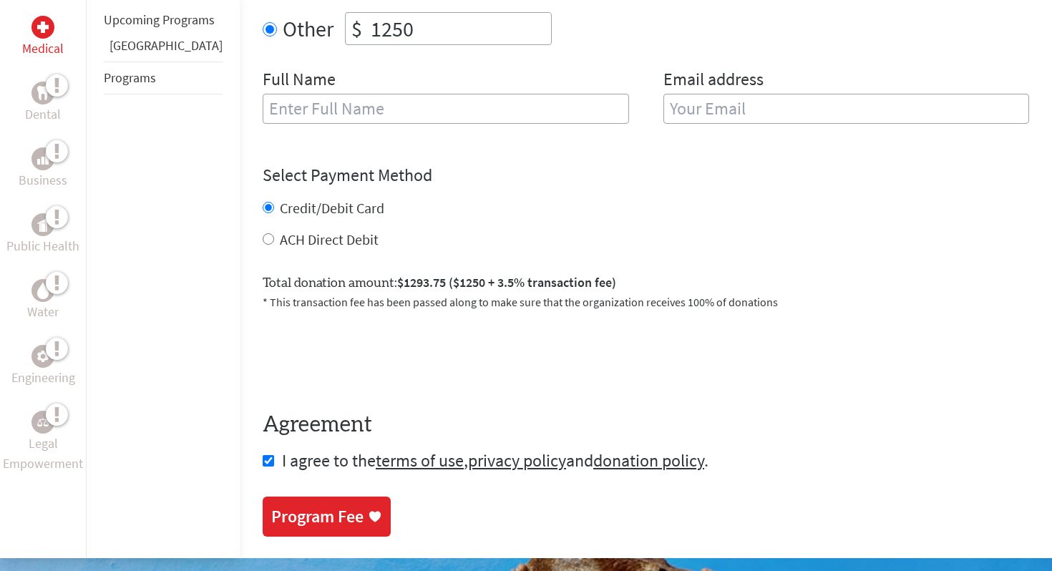 This screenshot has height=571, width=1052. What do you see at coordinates (419, 460) in the screenshot?
I see `a: terms of use` at bounding box center [419, 460].